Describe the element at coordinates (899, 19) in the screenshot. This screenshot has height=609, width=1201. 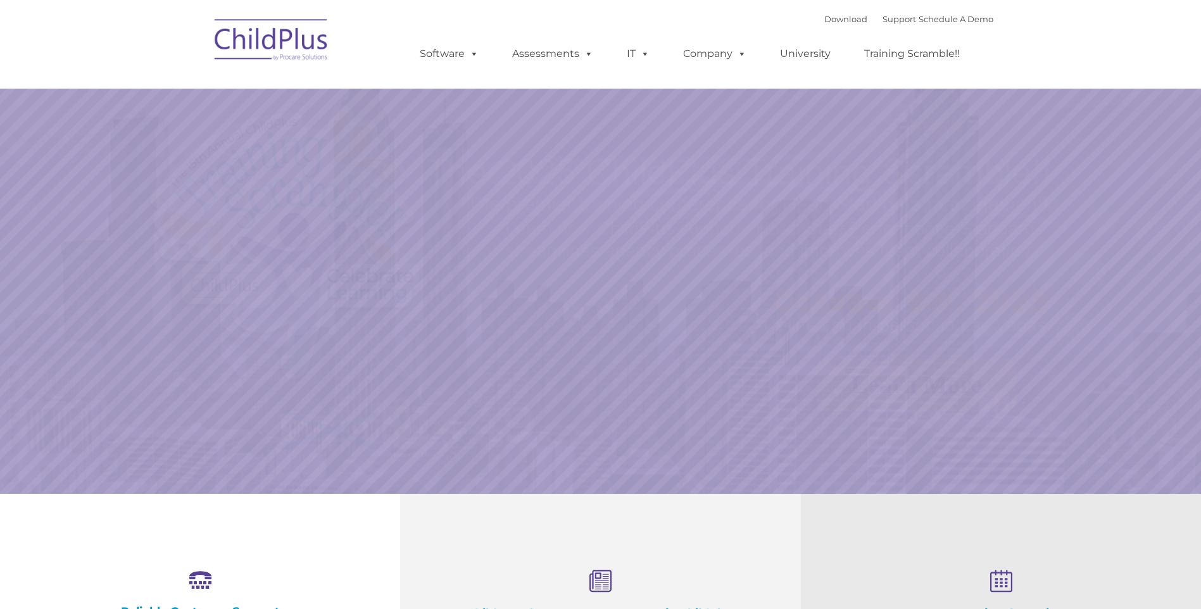
I see `a: Support` at that location.